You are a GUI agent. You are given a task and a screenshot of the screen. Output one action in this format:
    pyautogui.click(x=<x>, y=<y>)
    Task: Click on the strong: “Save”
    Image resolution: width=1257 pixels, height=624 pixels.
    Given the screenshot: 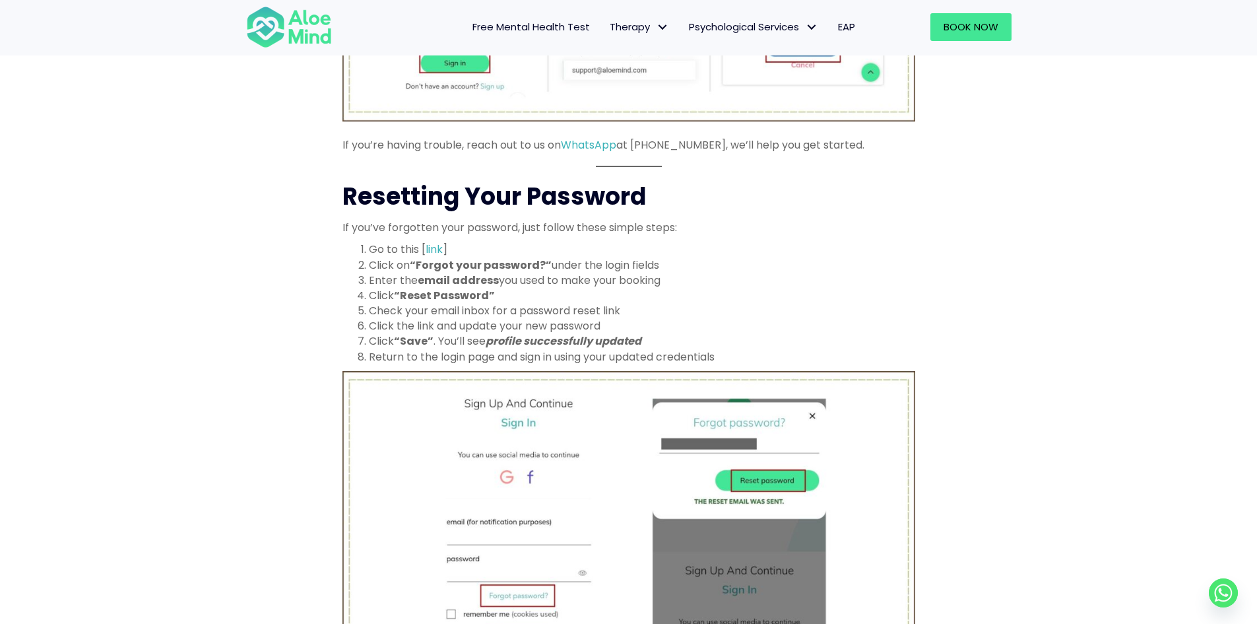 What is the action you would take?
    pyautogui.click(x=414, y=341)
    